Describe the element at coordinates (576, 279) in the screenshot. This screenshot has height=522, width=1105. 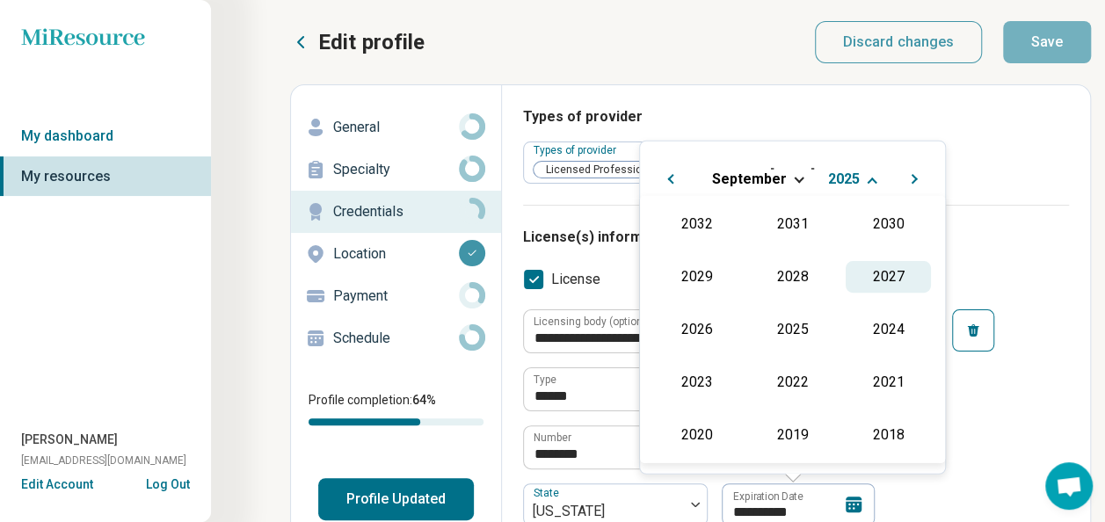
I see `span: License` at that location.